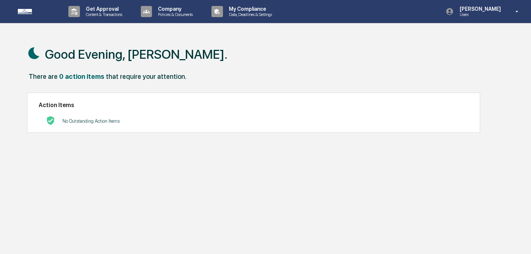 Image resolution: width=531 pixels, height=254 pixels. What do you see at coordinates (36, 12) in the screenshot?
I see `img: logo` at bounding box center [36, 12].